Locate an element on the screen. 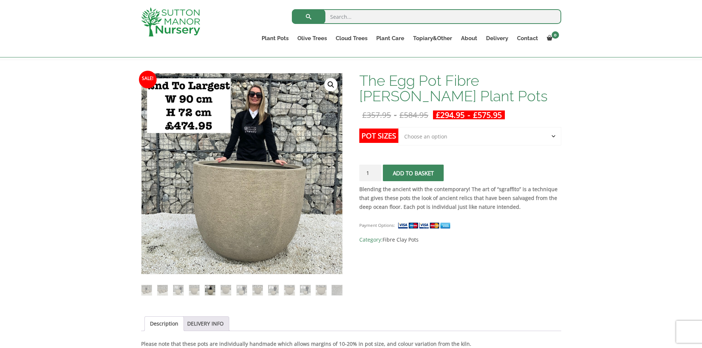  a: 0 is located at coordinates (552, 38).